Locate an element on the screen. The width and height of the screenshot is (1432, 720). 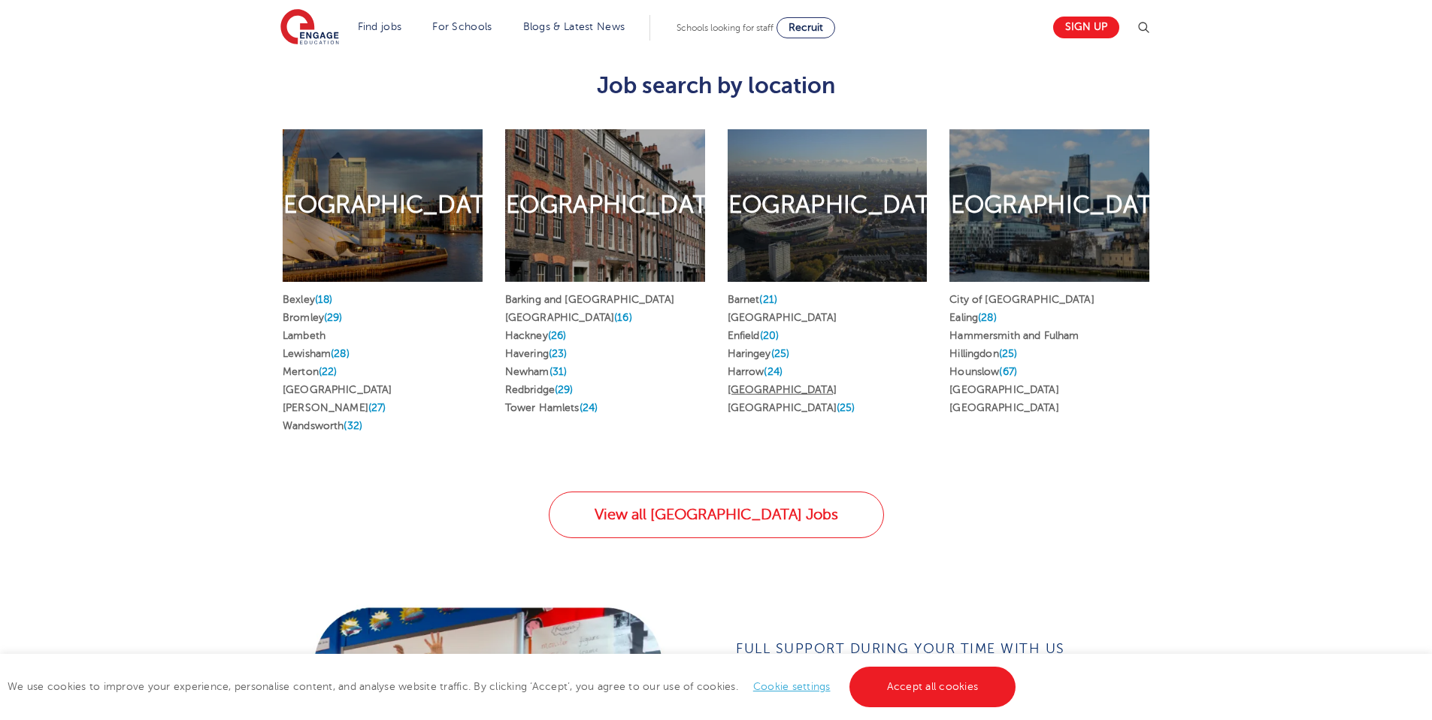
a: Bromley(29) is located at coordinates (313, 317).